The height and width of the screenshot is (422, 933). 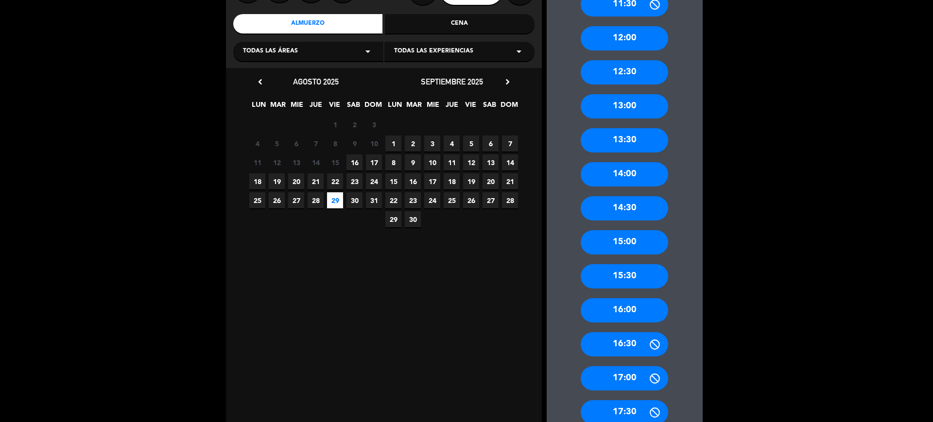 I want to click on div: Almuerzo, so click(x=308, y=24).